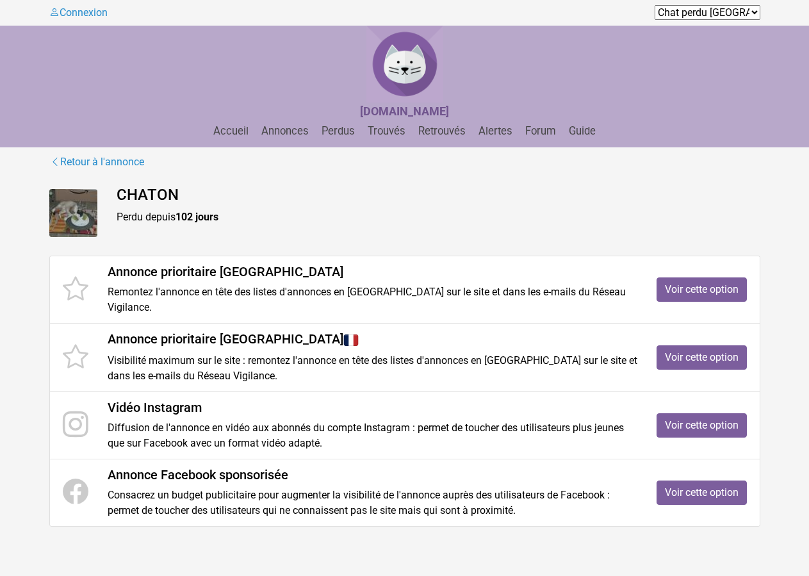  Describe the element at coordinates (97, 162) in the screenshot. I see `a: Retour à l'annonce` at that location.